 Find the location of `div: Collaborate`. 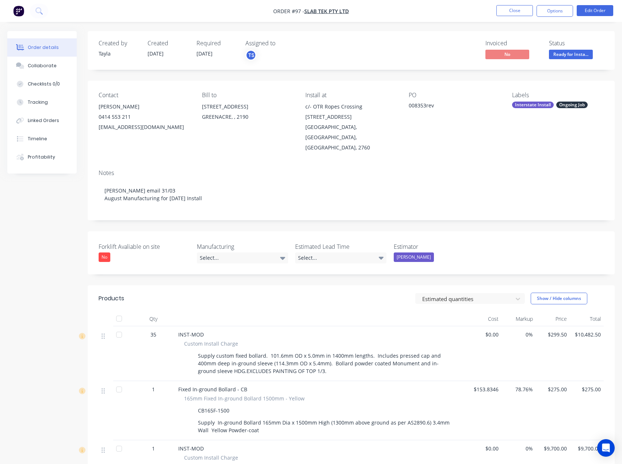

div: Collaborate is located at coordinates (42, 66).